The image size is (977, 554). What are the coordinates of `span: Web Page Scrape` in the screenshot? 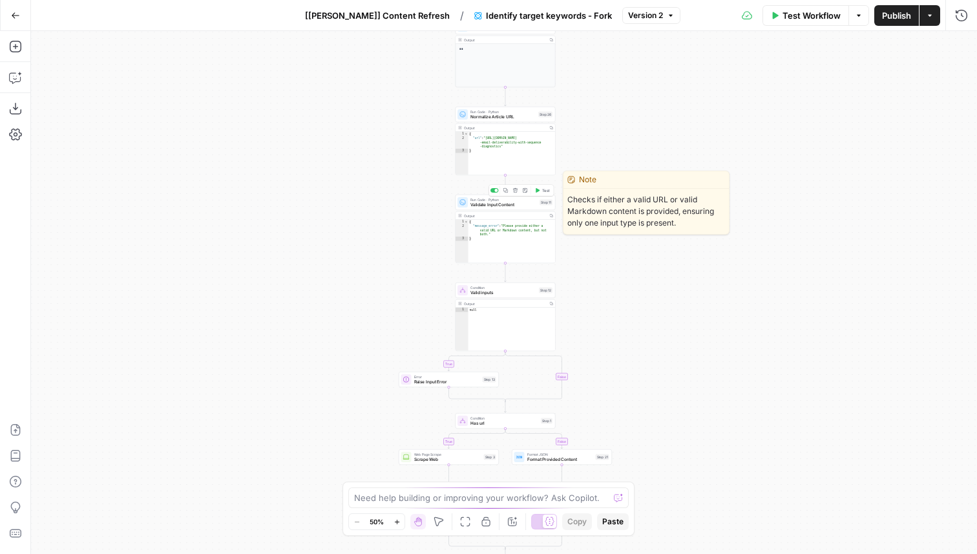 It's located at (448, 454).